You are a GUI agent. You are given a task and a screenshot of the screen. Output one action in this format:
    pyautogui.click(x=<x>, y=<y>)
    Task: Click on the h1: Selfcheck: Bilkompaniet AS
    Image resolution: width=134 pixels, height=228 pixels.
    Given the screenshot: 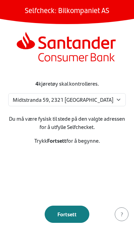 What is the action you would take?
    pyautogui.click(x=67, y=10)
    